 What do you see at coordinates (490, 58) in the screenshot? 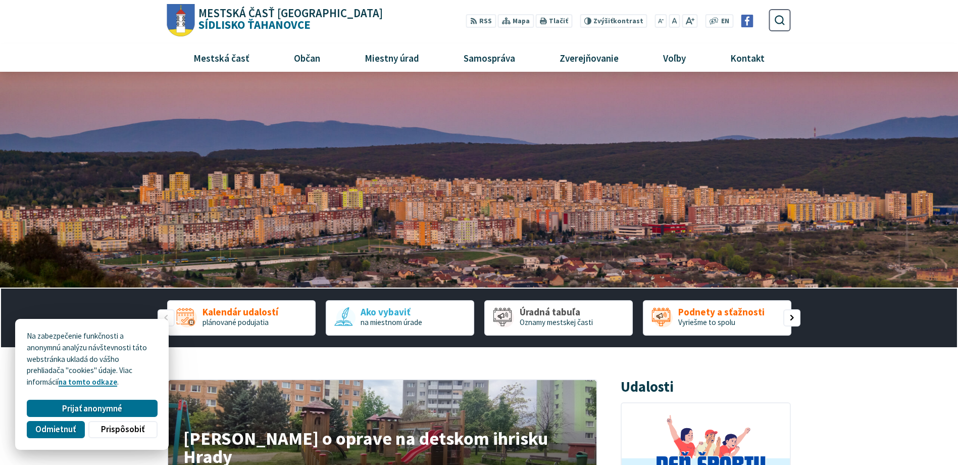
I see `a: Samospráva` at bounding box center [490, 58].